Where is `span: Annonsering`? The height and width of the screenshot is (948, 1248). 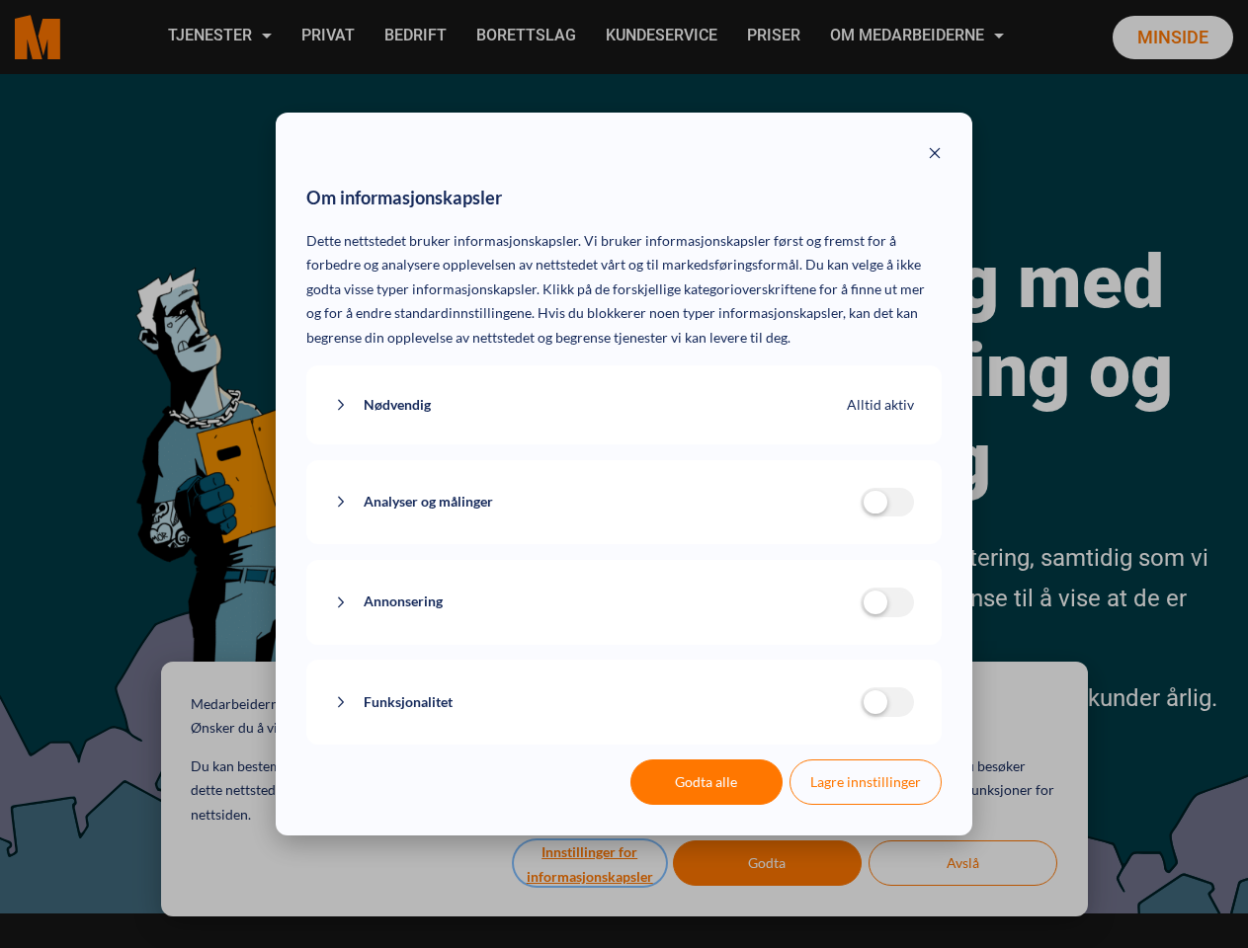
span: Annonsering is located at coordinates (403, 602).